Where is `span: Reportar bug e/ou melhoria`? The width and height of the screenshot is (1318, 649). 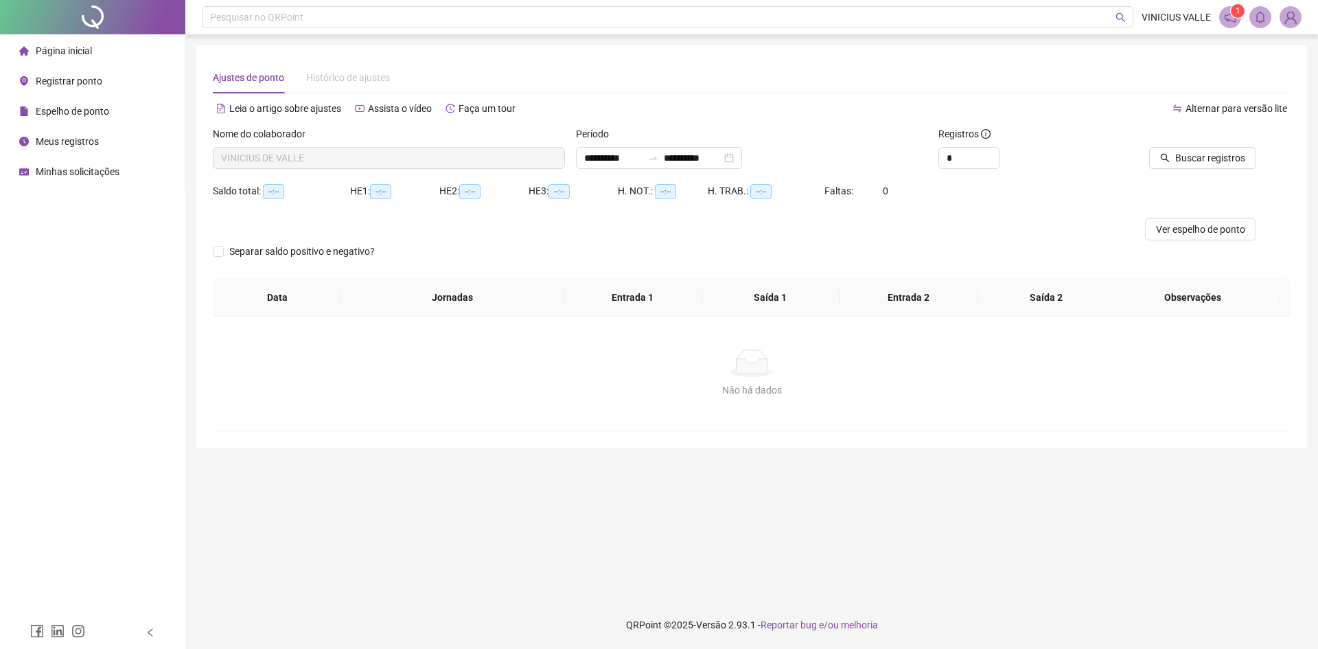
span: Reportar bug e/ou melhoria is located at coordinates (819, 625).